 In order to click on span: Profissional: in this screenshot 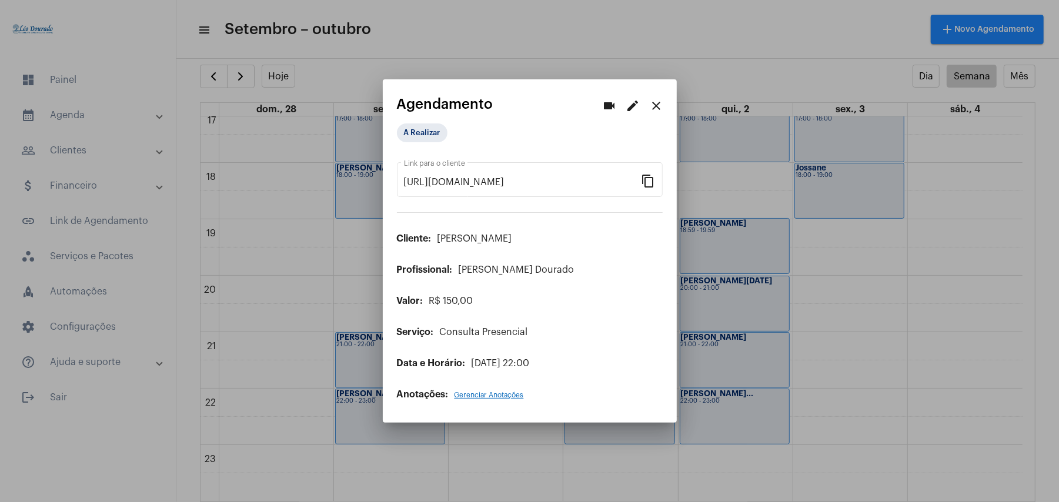, I will do `click(425, 270)`.